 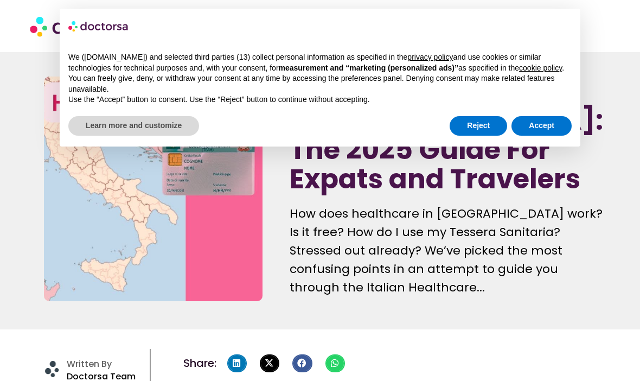 I want to click on p: You can freely give, deny, or withdraw your consent at any time by accessing the preferences pane..., so click(x=320, y=84).